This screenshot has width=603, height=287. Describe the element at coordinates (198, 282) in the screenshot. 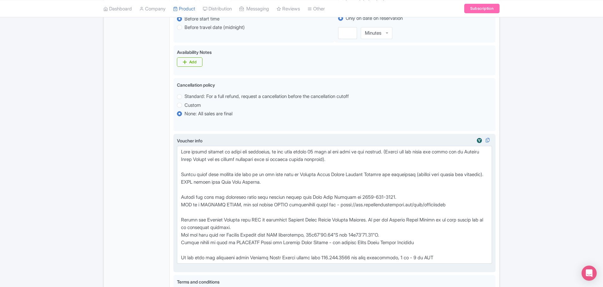

I see `span: Terms and conditions` at that location.